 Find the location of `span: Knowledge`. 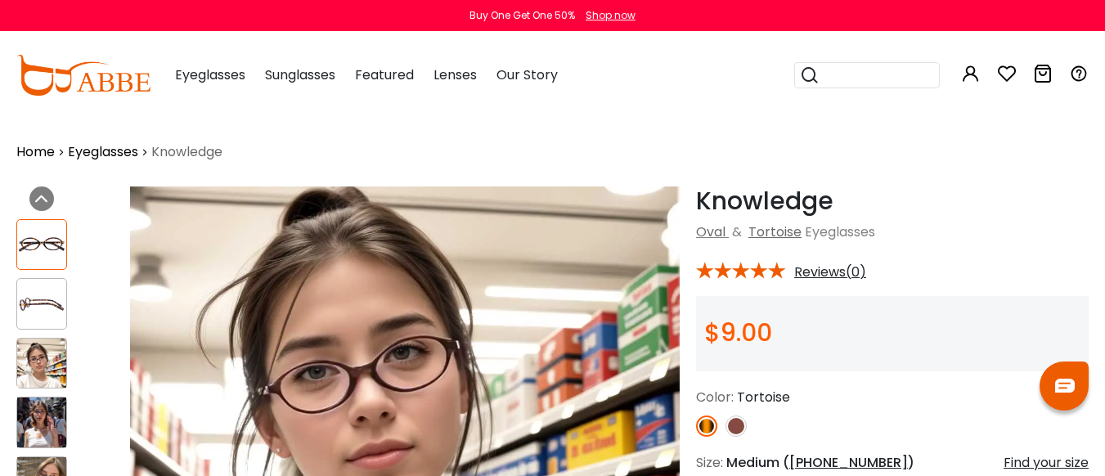

span: Knowledge is located at coordinates (187, 152).